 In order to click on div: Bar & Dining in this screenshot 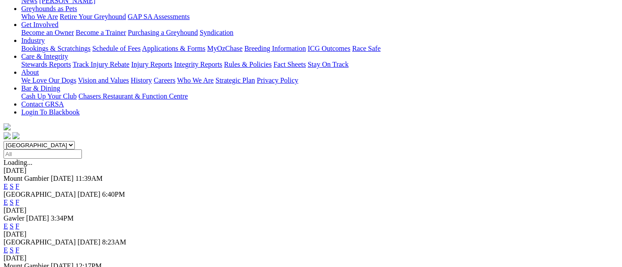, I will do `click(319, 96)`.